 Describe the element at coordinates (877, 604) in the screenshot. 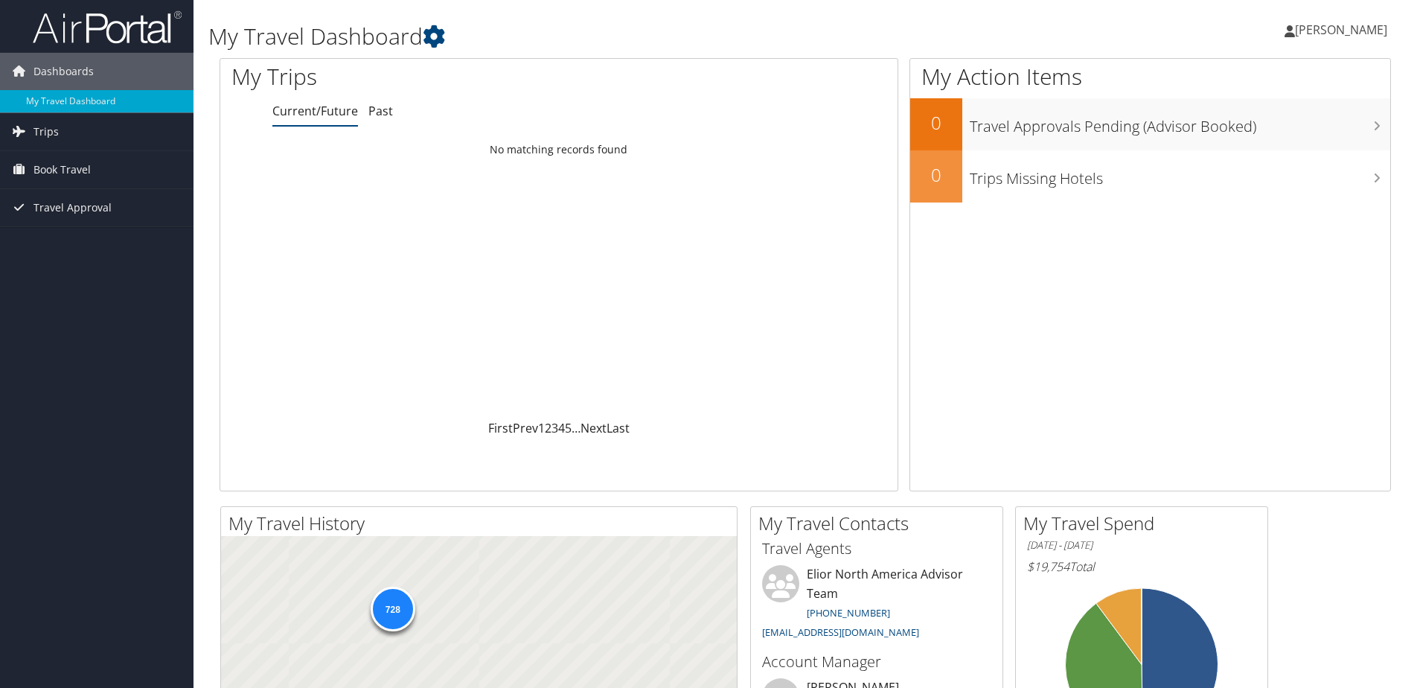

I see `li: Elior North America Advisor Team` at that location.